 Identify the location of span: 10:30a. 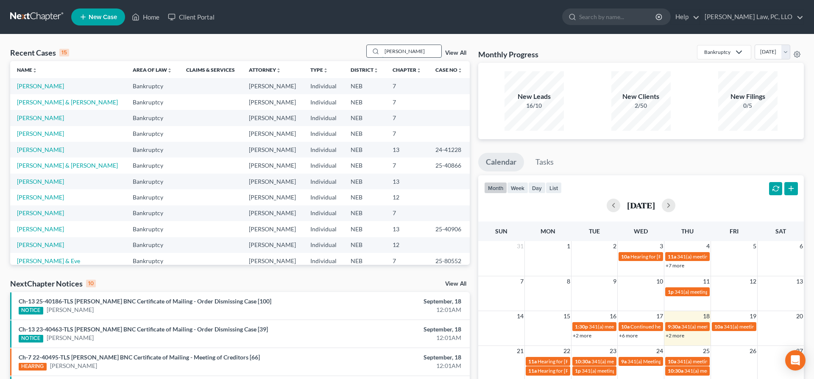
(676, 370).